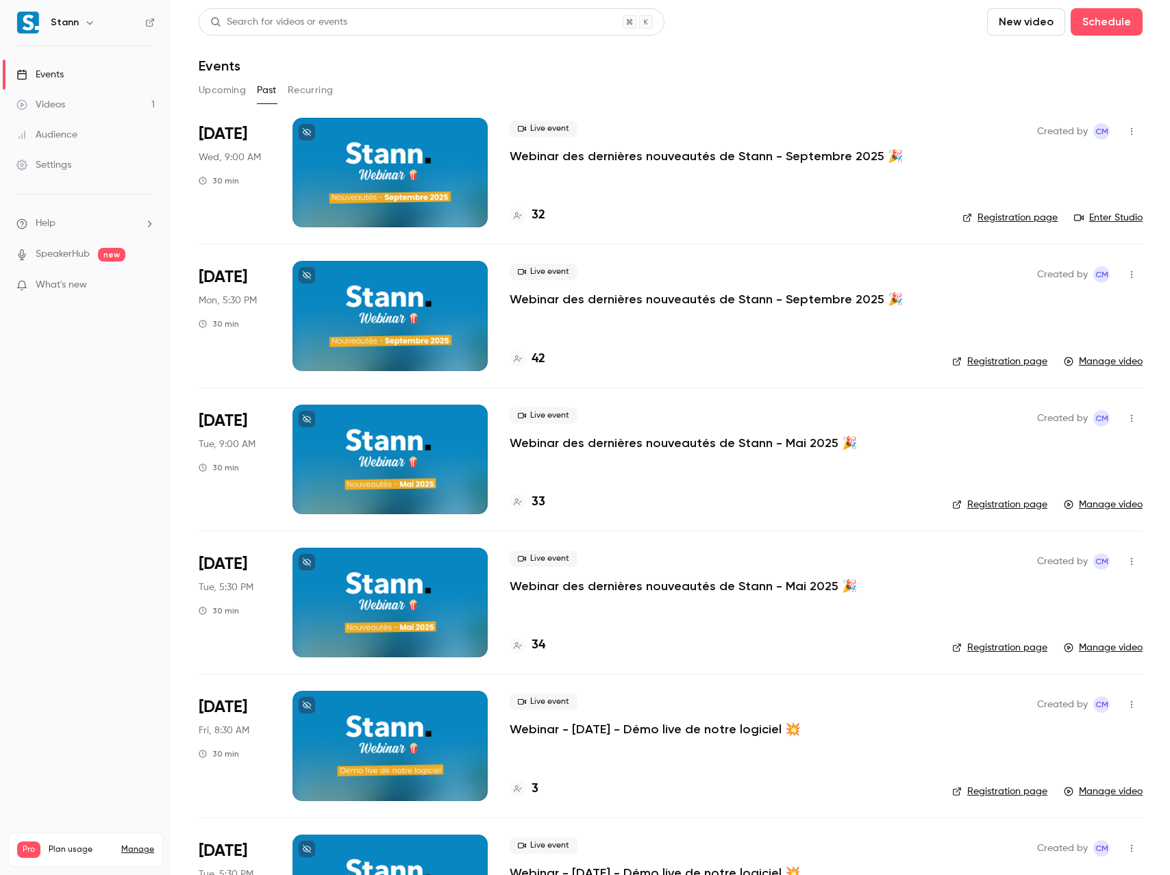 The width and height of the screenshot is (1170, 875). What do you see at coordinates (29, 850) in the screenshot?
I see `span: Pro` at bounding box center [29, 850].